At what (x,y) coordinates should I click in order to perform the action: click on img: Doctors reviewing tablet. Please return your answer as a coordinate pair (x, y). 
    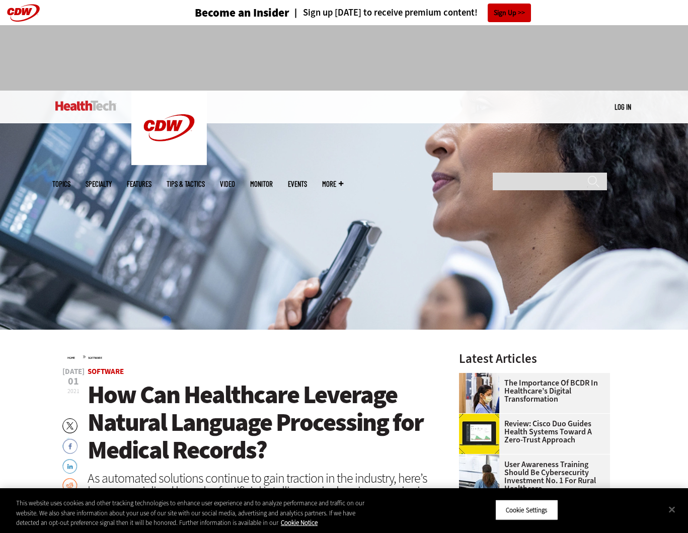
    Looking at the image, I should click on (479, 393).